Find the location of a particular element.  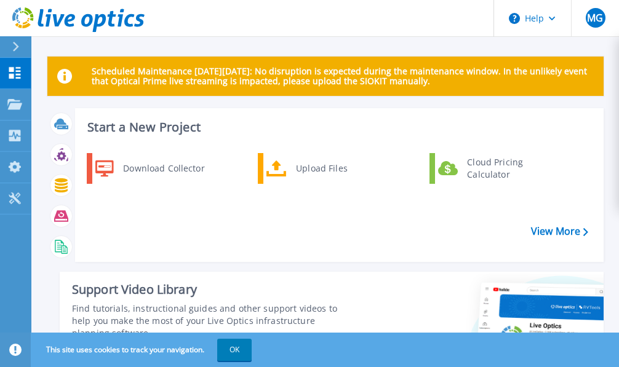

span: This site uses cookies to track your navigation. is located at coordinates (143, 350).